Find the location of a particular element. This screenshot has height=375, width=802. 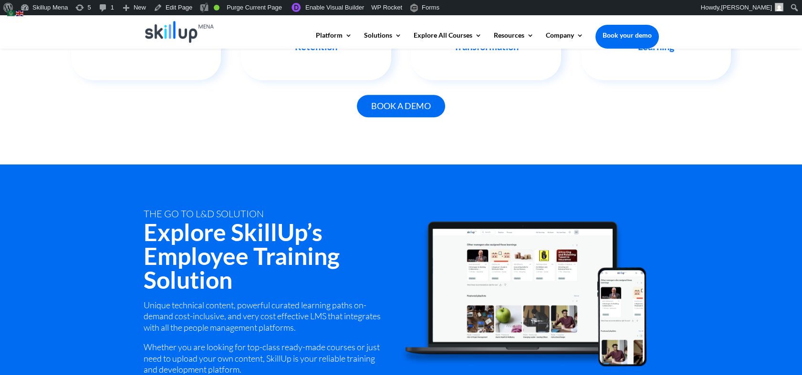

a: Book your demo is located at coordinates (627, 35).